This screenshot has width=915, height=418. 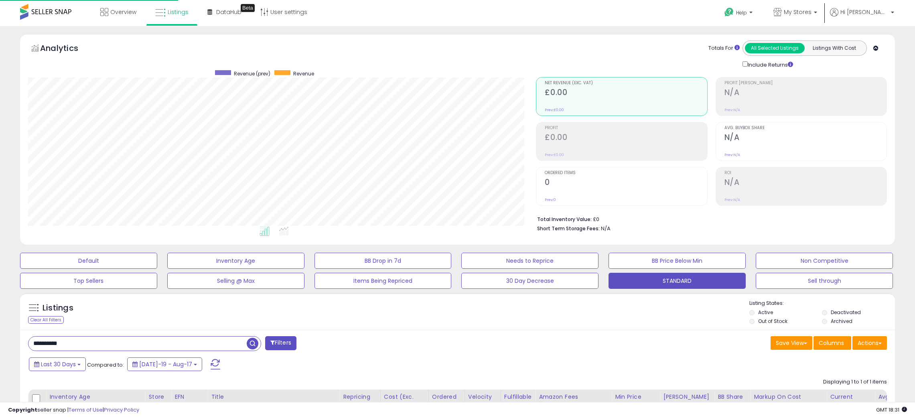 I want to click on span: Overview, so click(x=123, y=12).